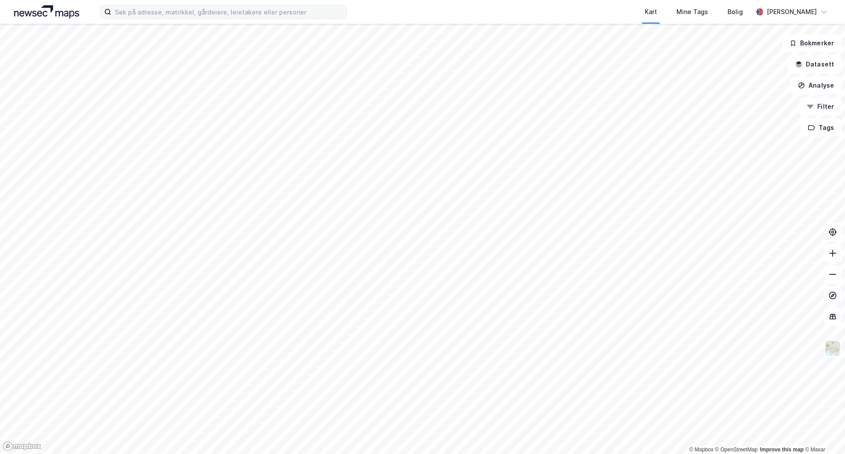 This screenshot has height=454, width=845. Describe the element at coordinates (229, 12) in the screenshot. I see `input: Søk på adresse, matrikkel, gårdeiere, leietakere eller personer` at that location.